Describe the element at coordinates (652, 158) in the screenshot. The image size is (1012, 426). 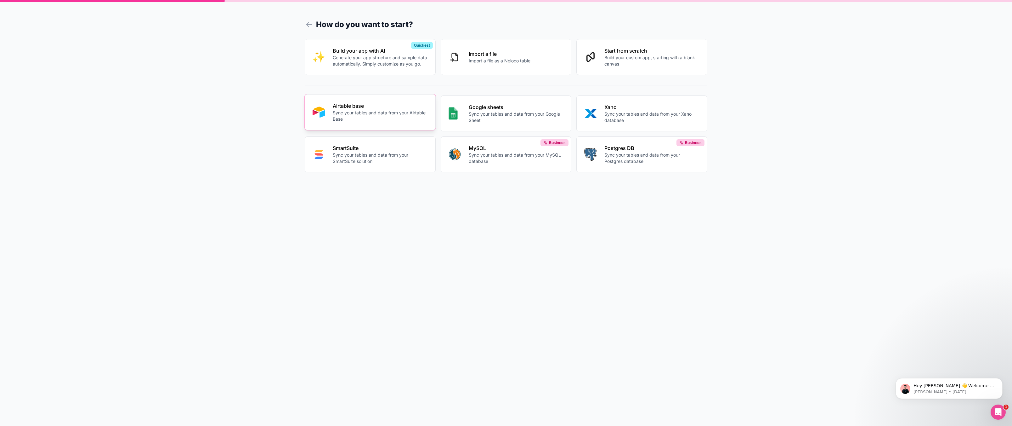
I see `p: Sync your tables and data from your Postgres database` at that location.